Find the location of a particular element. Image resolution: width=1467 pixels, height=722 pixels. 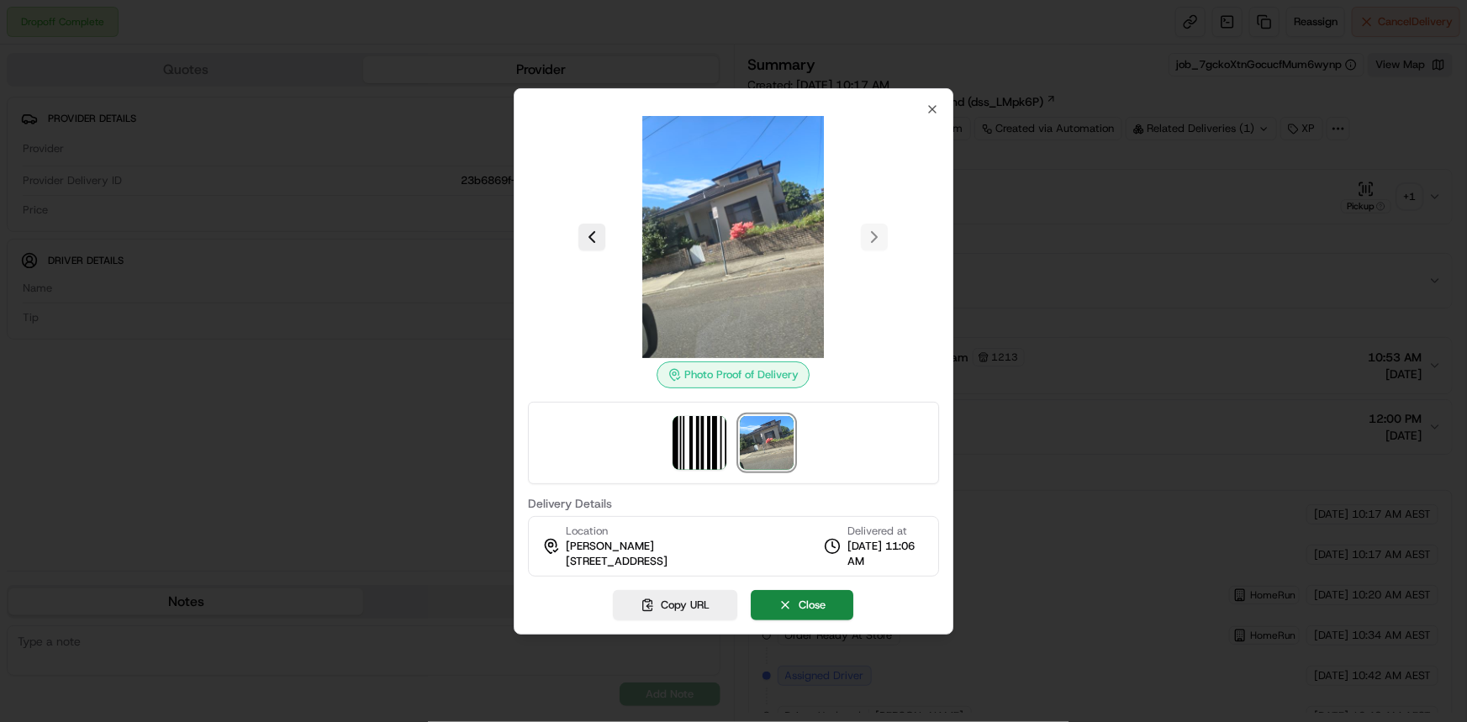

div: Photo Proof of Delivery is located at coordinates (734, 375).